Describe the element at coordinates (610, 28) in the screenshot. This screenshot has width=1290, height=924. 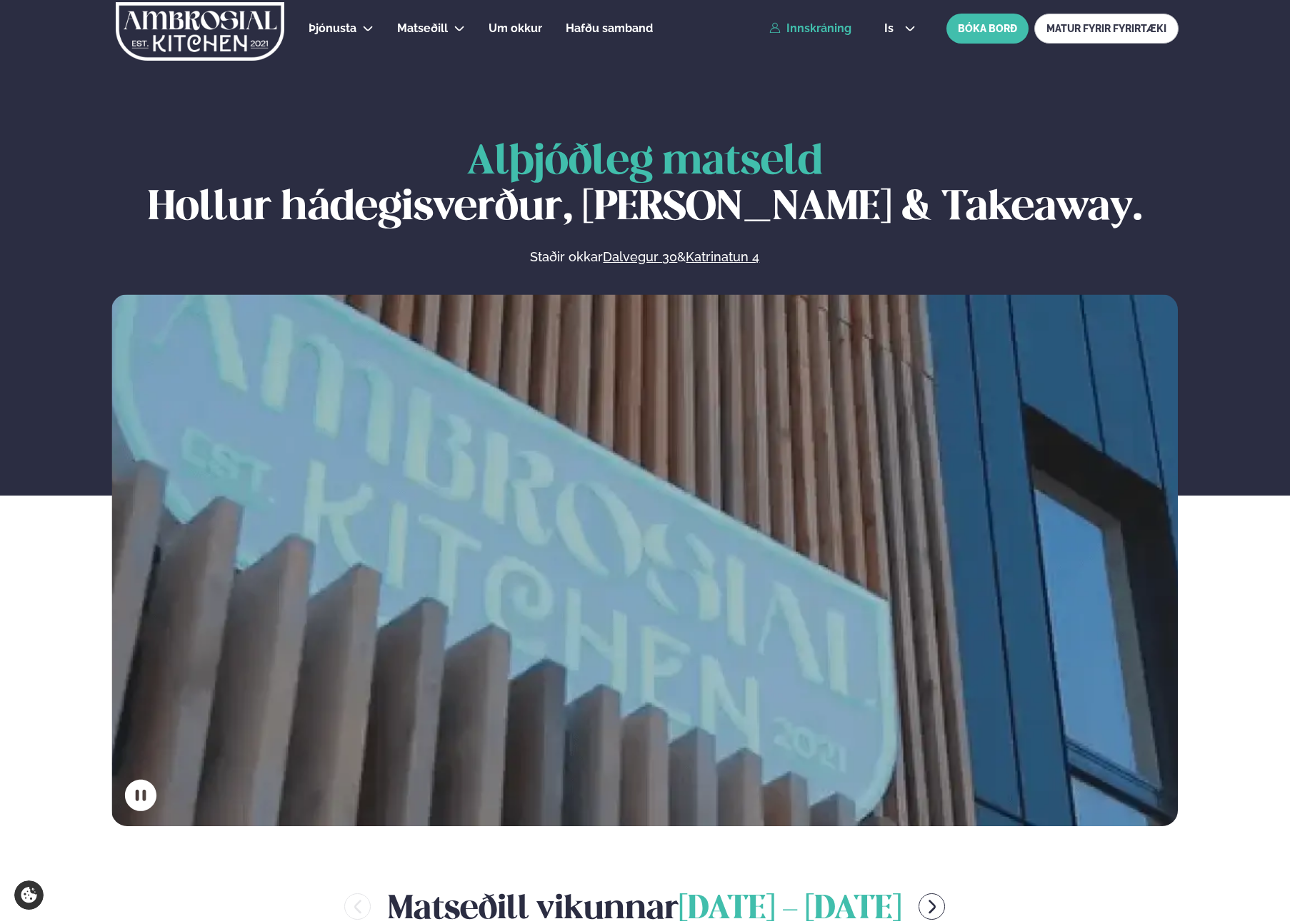
I see `span: Hafðu samband` at that location.